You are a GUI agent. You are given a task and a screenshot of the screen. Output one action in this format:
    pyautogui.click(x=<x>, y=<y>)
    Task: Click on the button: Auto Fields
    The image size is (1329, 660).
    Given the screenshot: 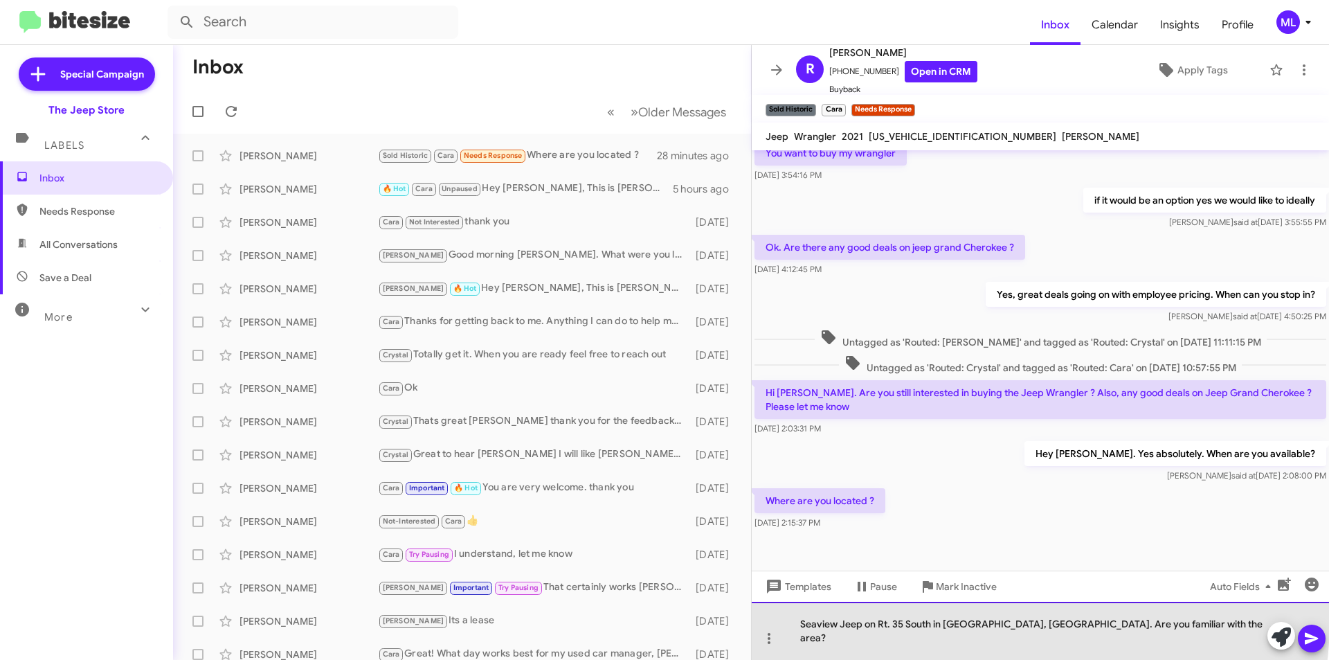 What is the action you would take?
    pyautogui.click(x=1243, y=586)
    